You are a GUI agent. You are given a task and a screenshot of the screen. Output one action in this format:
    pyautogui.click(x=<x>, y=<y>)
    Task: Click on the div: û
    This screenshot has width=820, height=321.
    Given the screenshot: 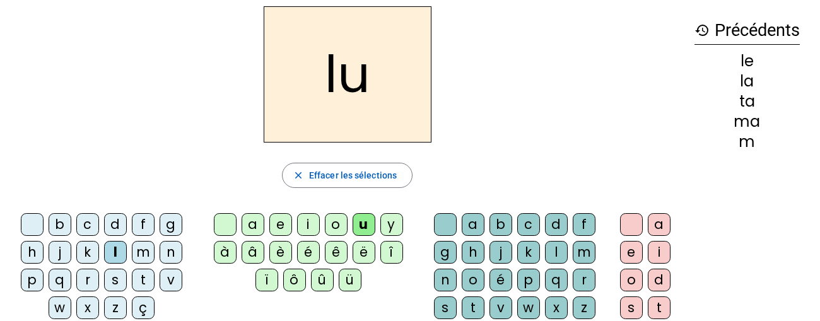 What is the action you would take?
    pyautogui.click(x=322, y=280)
    